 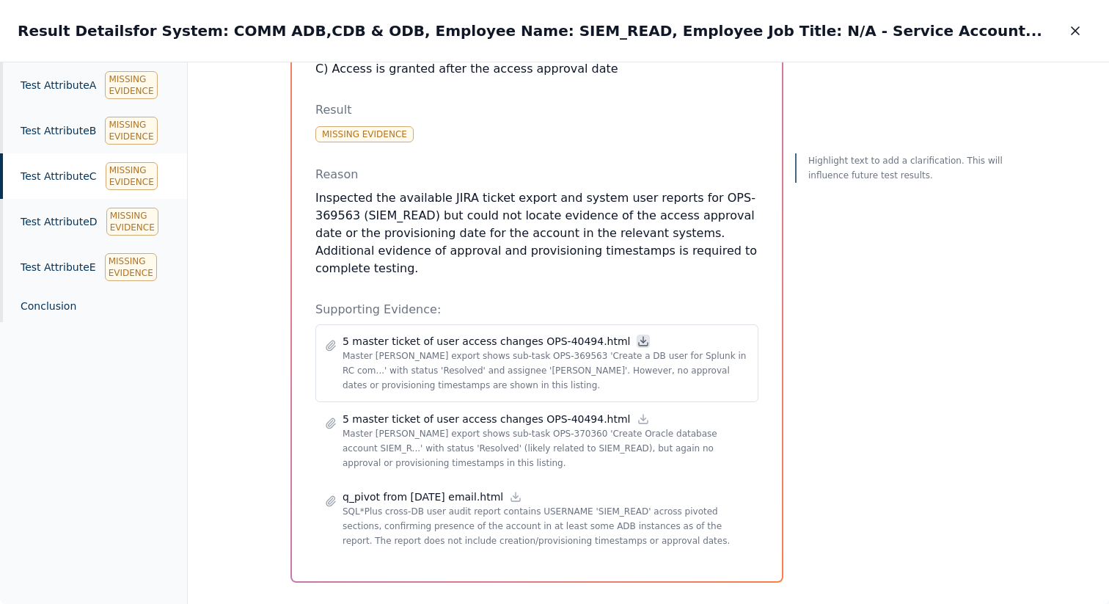 What do you see at coordinates (546, 526) in the screenshot?
I see `p: SQL*Plus cross-DB user audit report contains USERNAME 'SIEM_READ' across pivoted sections, confir...` at bounding box center [546, 526].